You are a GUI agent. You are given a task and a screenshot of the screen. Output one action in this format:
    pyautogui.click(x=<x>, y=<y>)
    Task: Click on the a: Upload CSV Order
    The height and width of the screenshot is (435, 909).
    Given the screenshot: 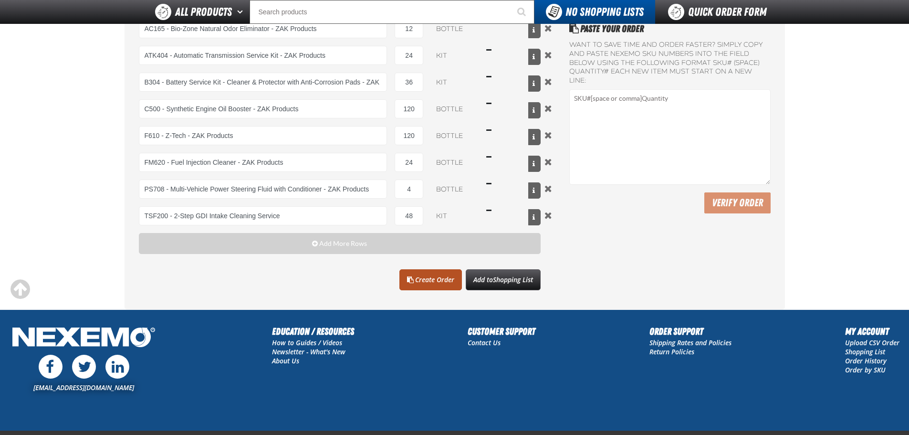 What is the action you would take?
    pyautogui.click(x=873, y=342)
    